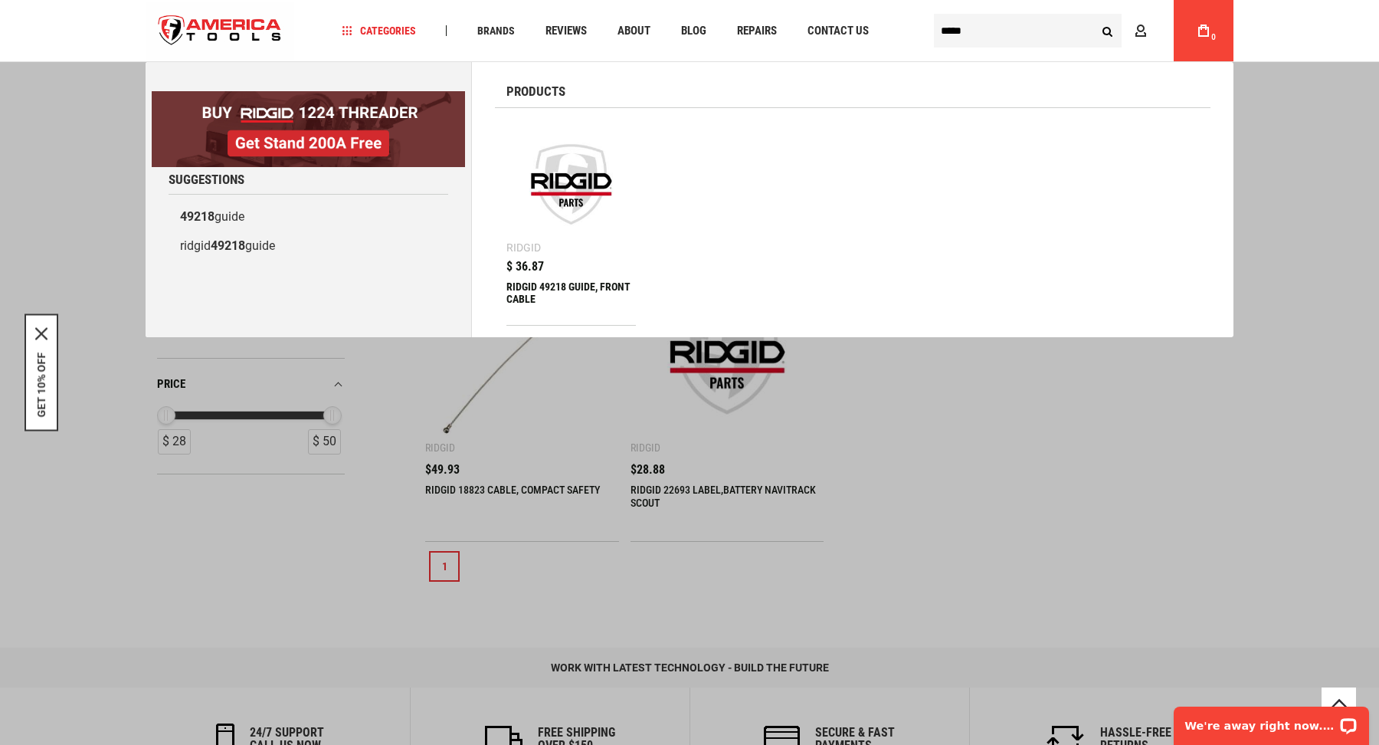 Image resolution: width=1379 pixels, height=745 pixels. I want to click on a: BOGO: Buy RIDGID® 1224 Threader, Get Stand 200A Free!, so click(308, 97).